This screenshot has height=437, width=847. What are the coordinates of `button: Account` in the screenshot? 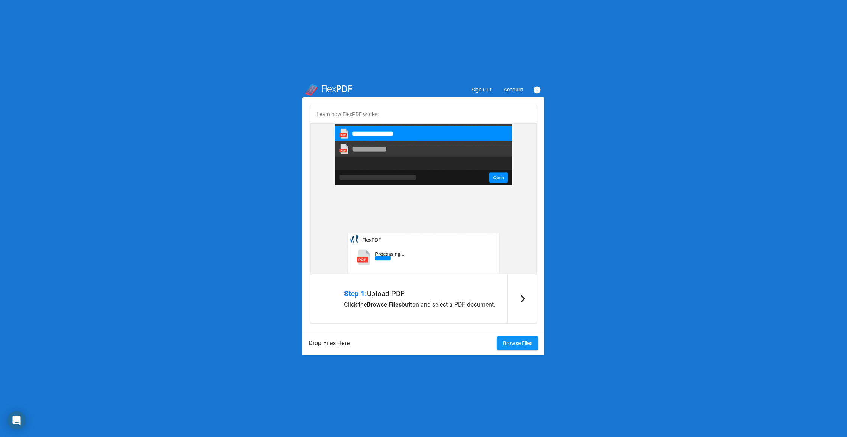 It's located at (514, 90).